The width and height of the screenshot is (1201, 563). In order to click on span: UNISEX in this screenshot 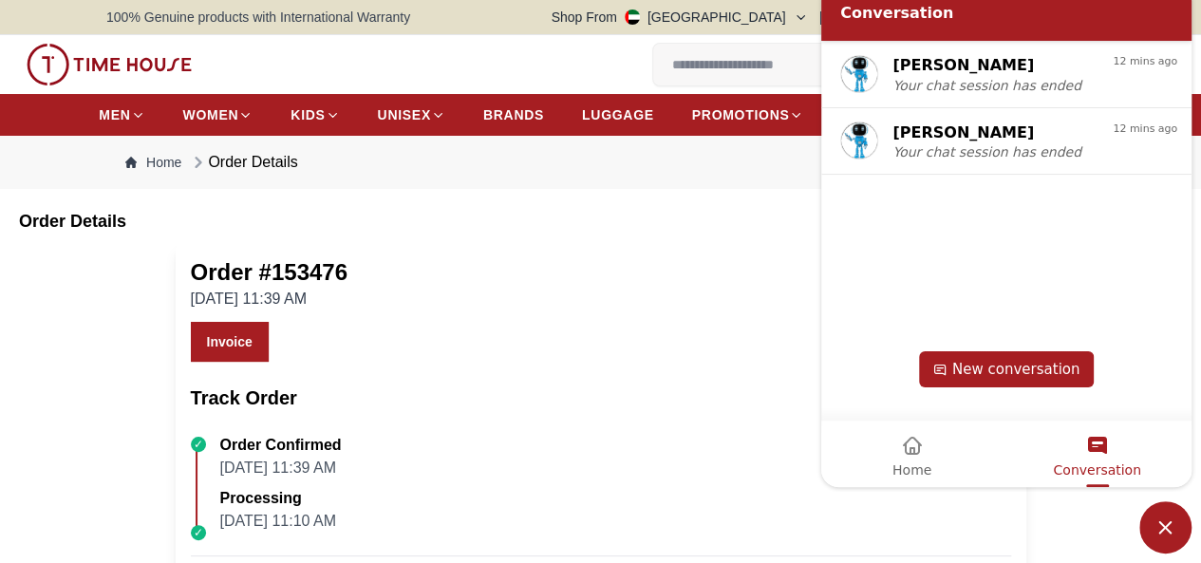, I will do `click(404, 115)`.